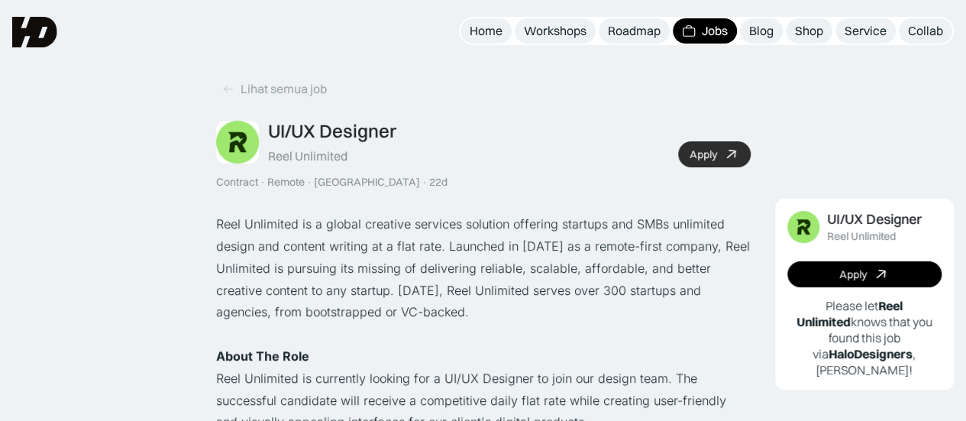  Describe the element at coordinates (926, 31) in the screenshot. I see `div: Collab` at that location.